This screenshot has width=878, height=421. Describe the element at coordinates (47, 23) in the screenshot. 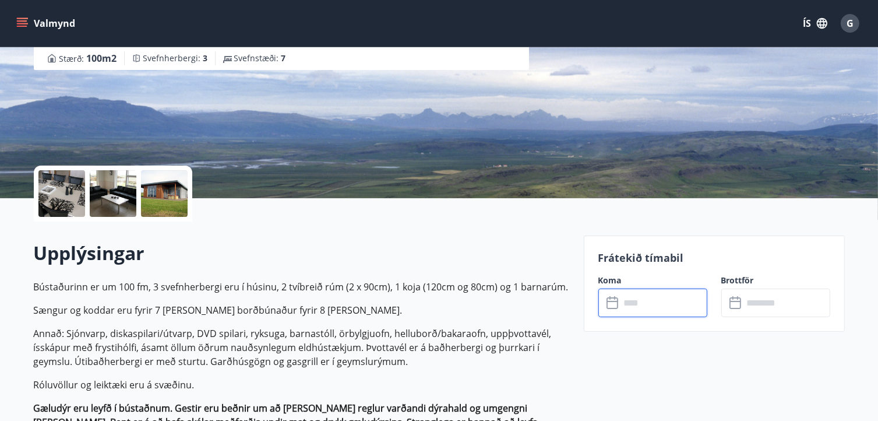

I see `button: menu` at that location.